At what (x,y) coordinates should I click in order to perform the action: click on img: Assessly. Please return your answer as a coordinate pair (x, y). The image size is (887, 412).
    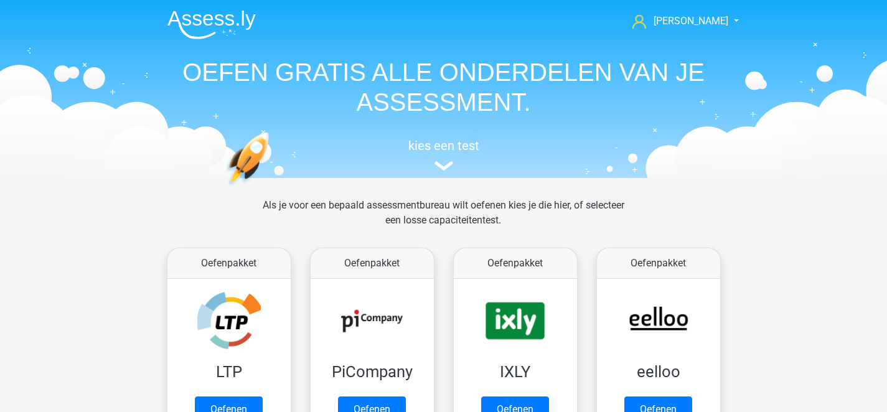
    Looking at the image, I should click on (212, 24).